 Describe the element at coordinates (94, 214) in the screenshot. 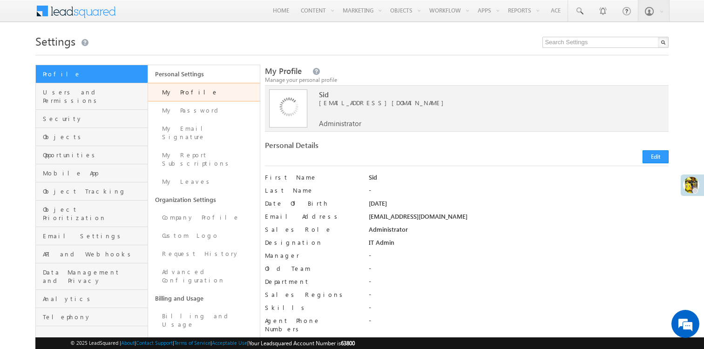

I see `span: Object Prioritization` at that location.